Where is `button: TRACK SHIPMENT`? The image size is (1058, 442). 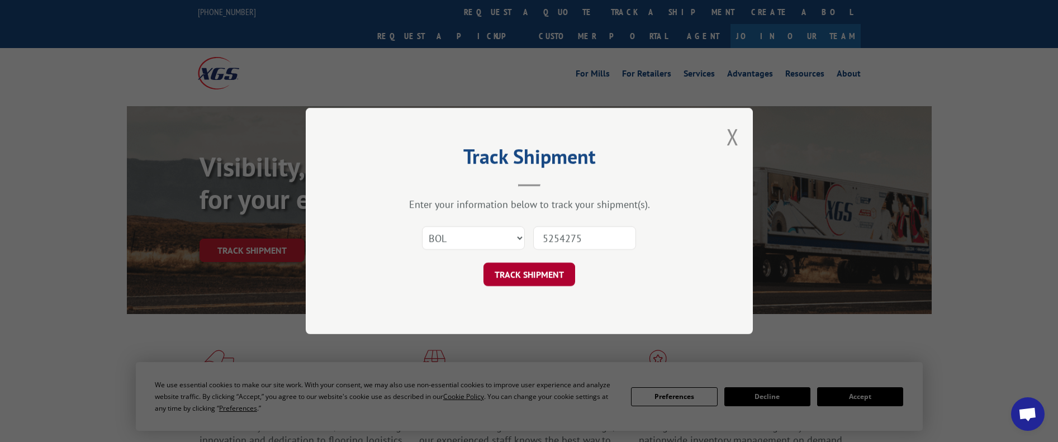 button: TRACK SHIPMENT is located at coordinates (529, 275).